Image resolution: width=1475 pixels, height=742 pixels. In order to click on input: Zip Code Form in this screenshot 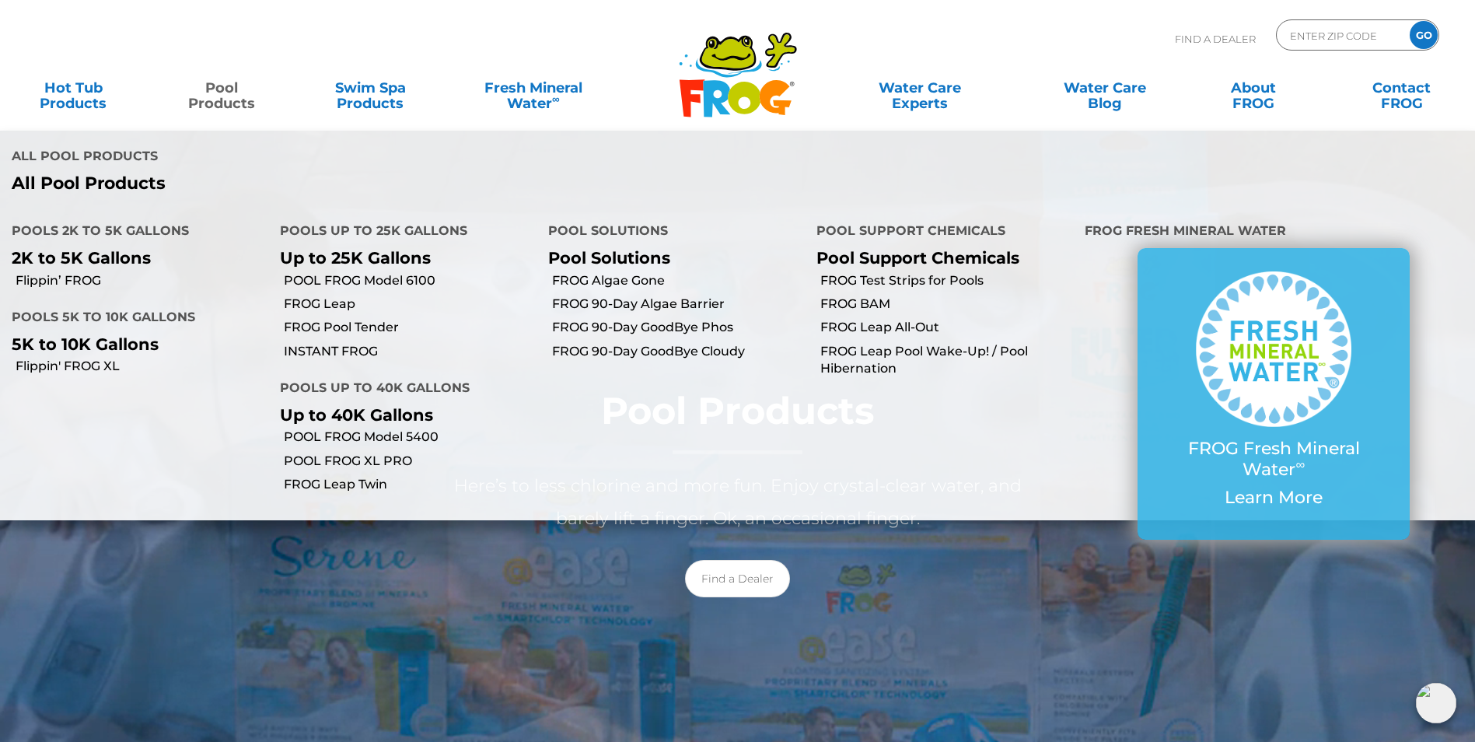, I will do `click(1341, 35)`.